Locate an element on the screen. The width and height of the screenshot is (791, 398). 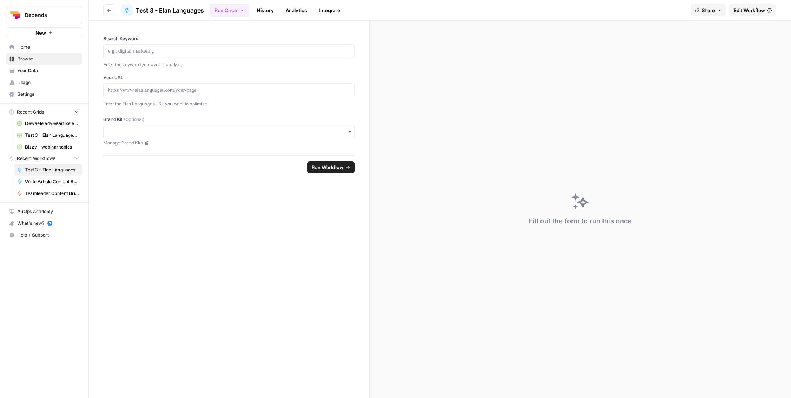
span: Settings is located at coordinates (48, 94).